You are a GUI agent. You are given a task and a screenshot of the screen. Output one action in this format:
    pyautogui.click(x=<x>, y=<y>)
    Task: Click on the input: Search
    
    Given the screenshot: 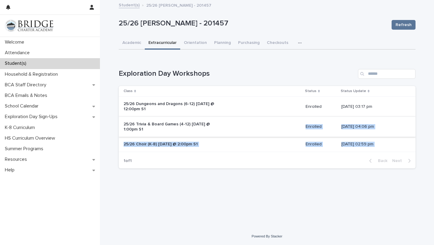 What is the action you would take?
    pyautogui.click(x=387, y=74)
    